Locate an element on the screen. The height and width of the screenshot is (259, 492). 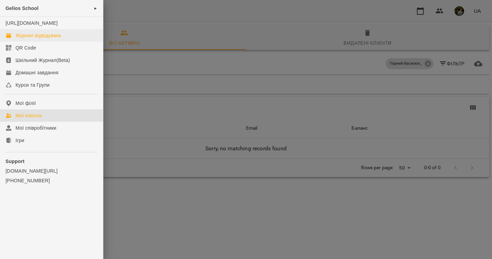
div: QR Code is located at coordinates (26, 48).